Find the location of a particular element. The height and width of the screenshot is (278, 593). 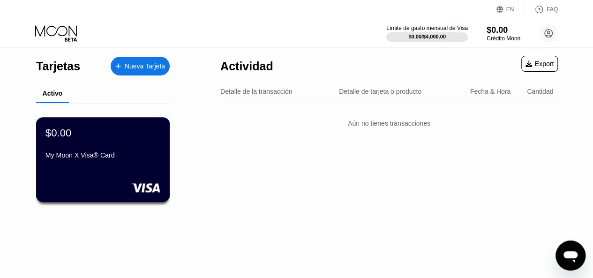

div: Tarjetas is located at coordinates (58, 66).